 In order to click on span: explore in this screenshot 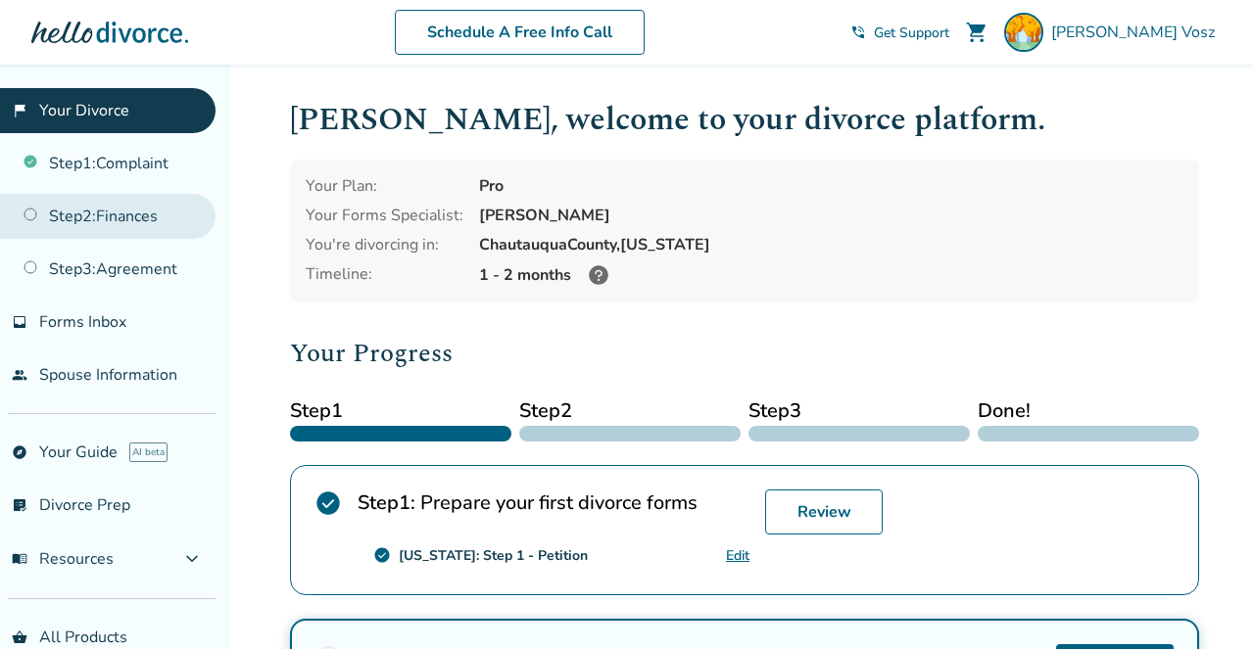, I will do `click(20, 452)`.